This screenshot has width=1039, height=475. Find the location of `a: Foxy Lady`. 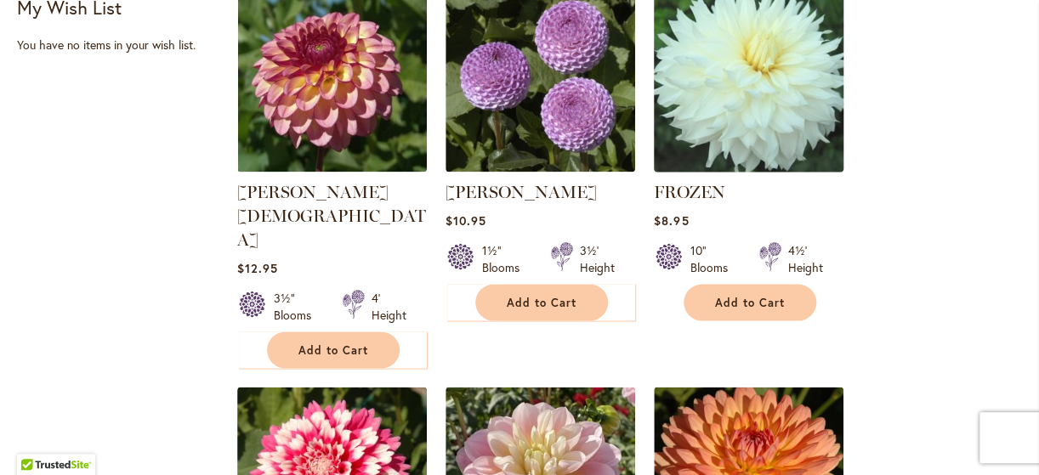

a: Foxy Lady is located at coordinates (332, 167).